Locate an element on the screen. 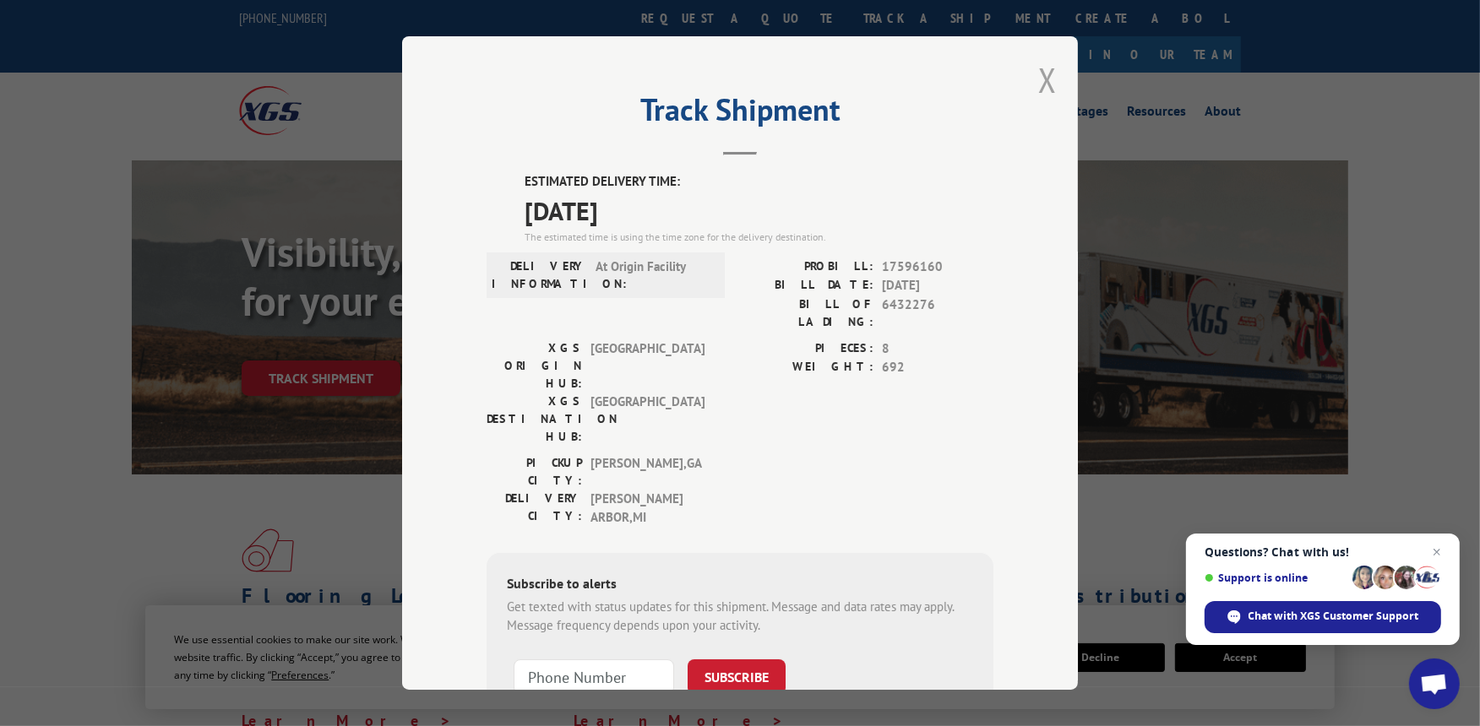  label: PIECES: is located at coordinates (807, 349).